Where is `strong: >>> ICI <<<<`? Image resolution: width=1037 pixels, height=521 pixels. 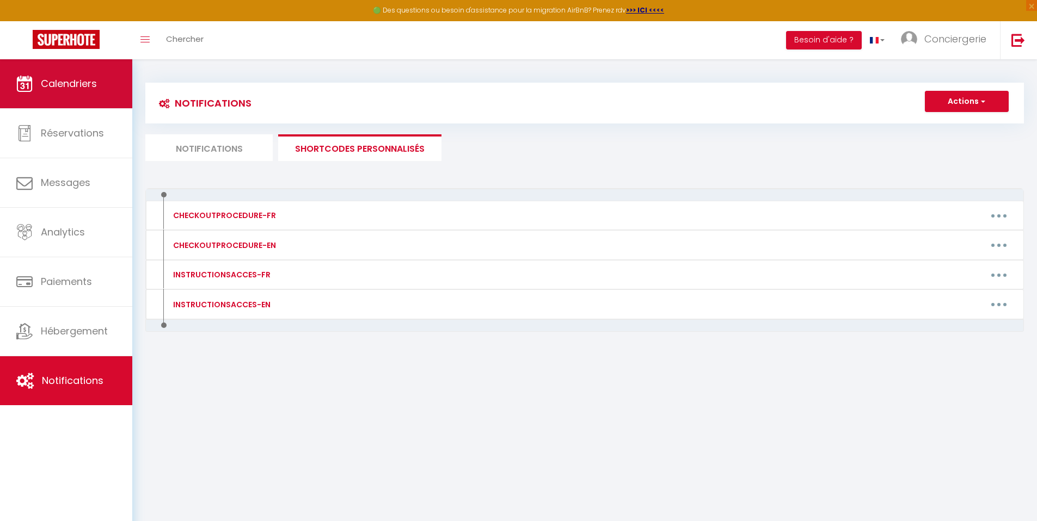 strong: >>> ICI <<<< is located at coordinates (645, 10).